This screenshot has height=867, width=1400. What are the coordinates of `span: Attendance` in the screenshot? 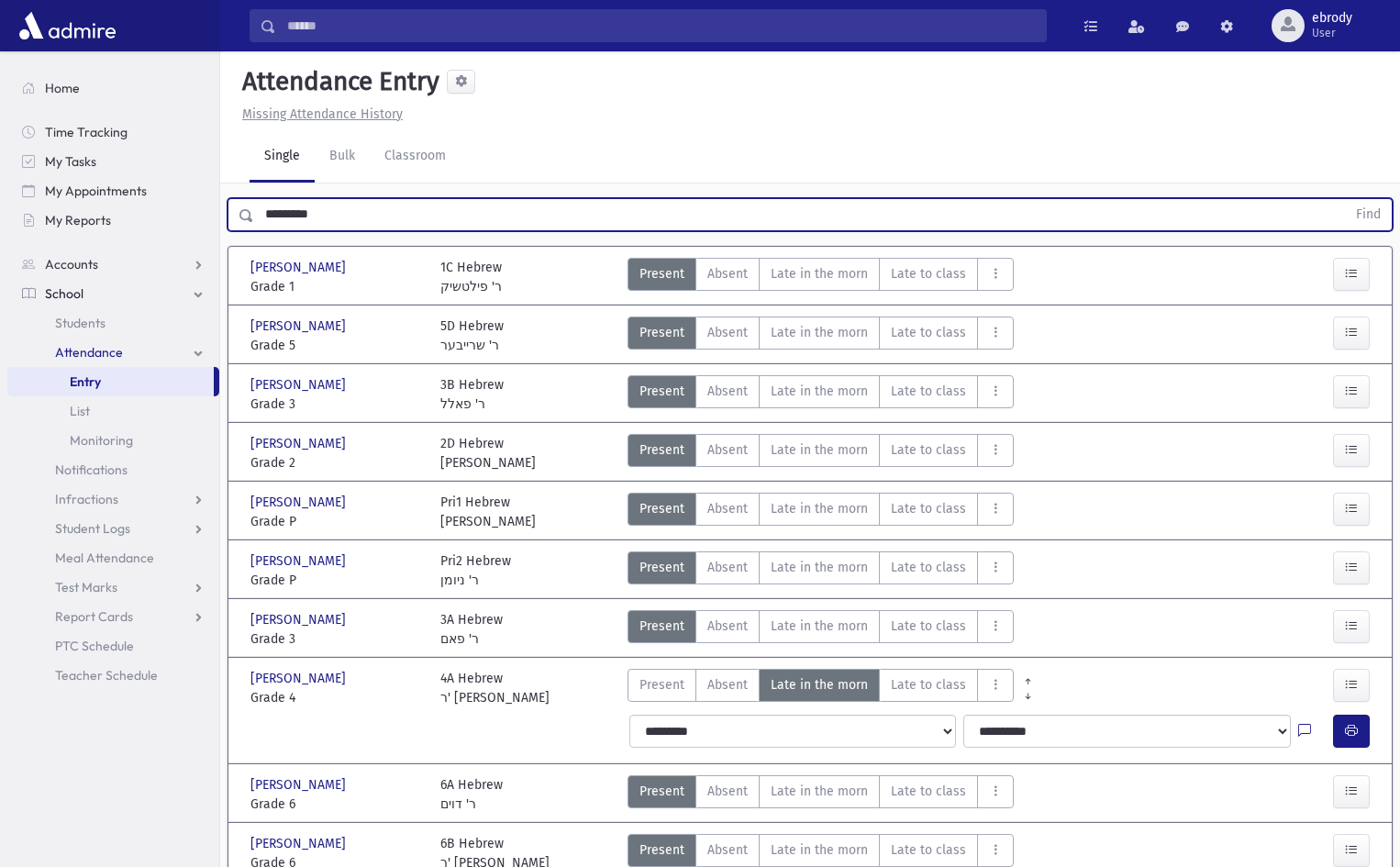 It's located at (89, 353).